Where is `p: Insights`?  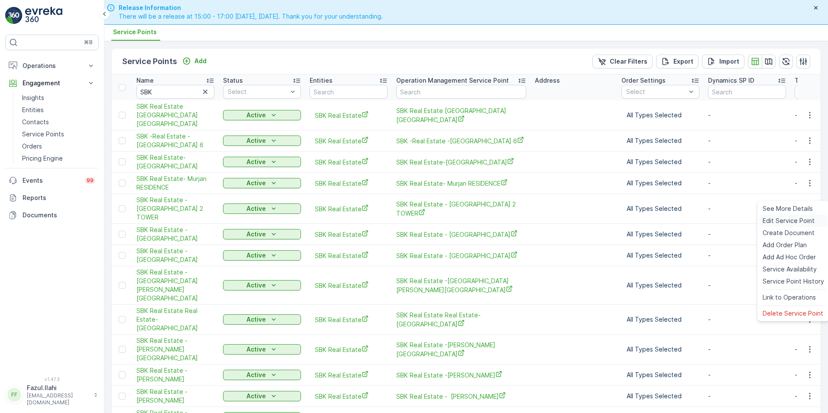 p: Insights is located at coordinates (33, 98).